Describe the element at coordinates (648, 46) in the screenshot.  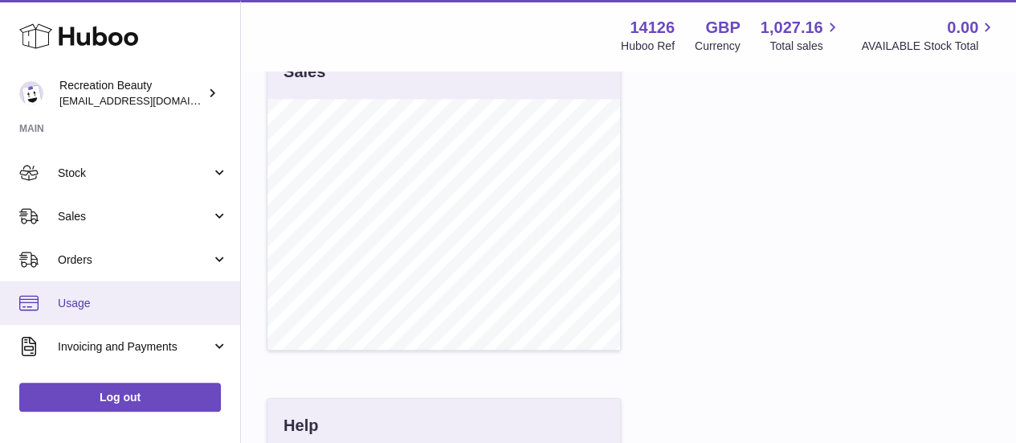
I see `div: Huboo Ref` at that location.